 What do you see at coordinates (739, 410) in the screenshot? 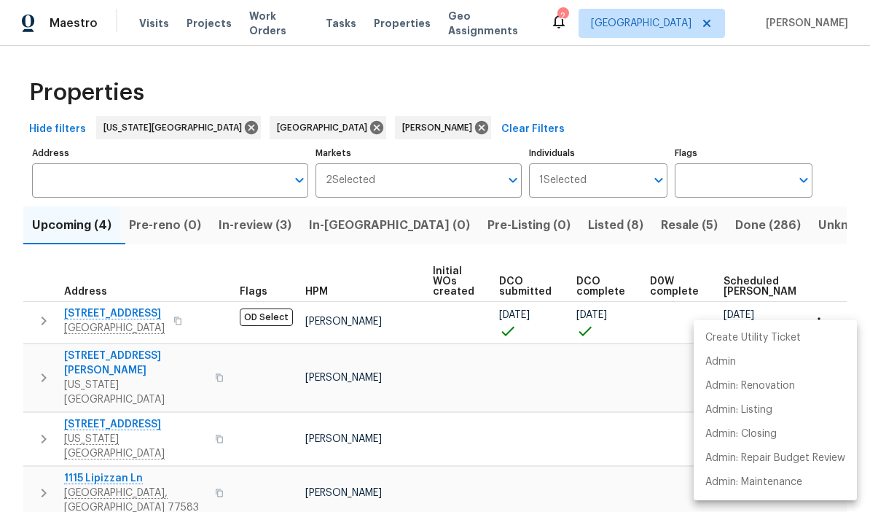
I see `p: Admin: Listing` at bounding box center [739, 410].